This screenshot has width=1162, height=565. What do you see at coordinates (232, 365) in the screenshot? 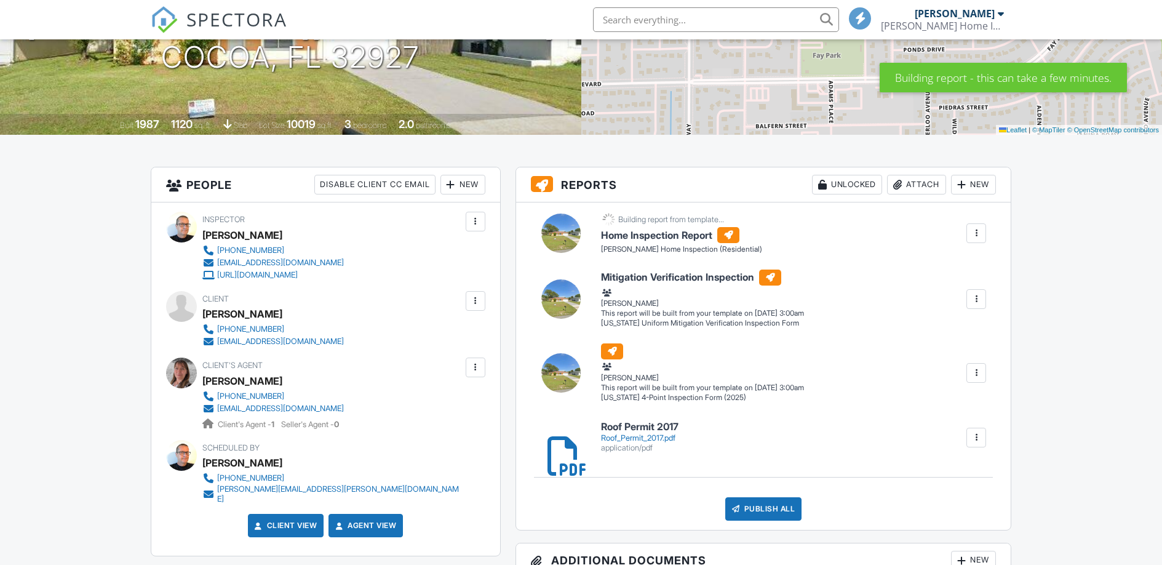
I see `span: Client's Agent` at bounding box center [232, 365].